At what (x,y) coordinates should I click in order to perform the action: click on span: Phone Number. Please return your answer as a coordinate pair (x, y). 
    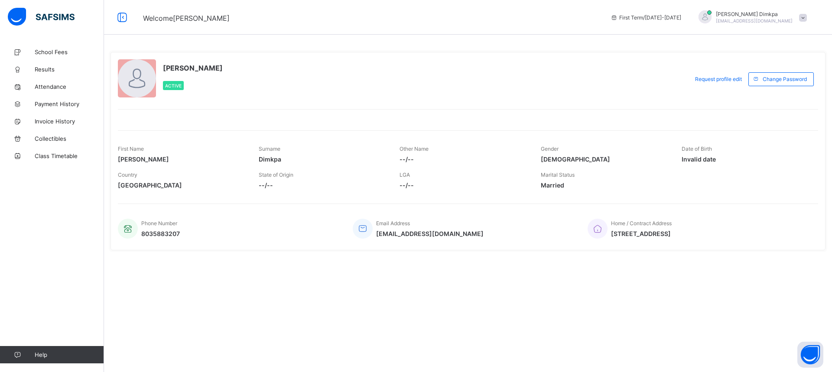
    Looking at the image, I should click on (159, 223).